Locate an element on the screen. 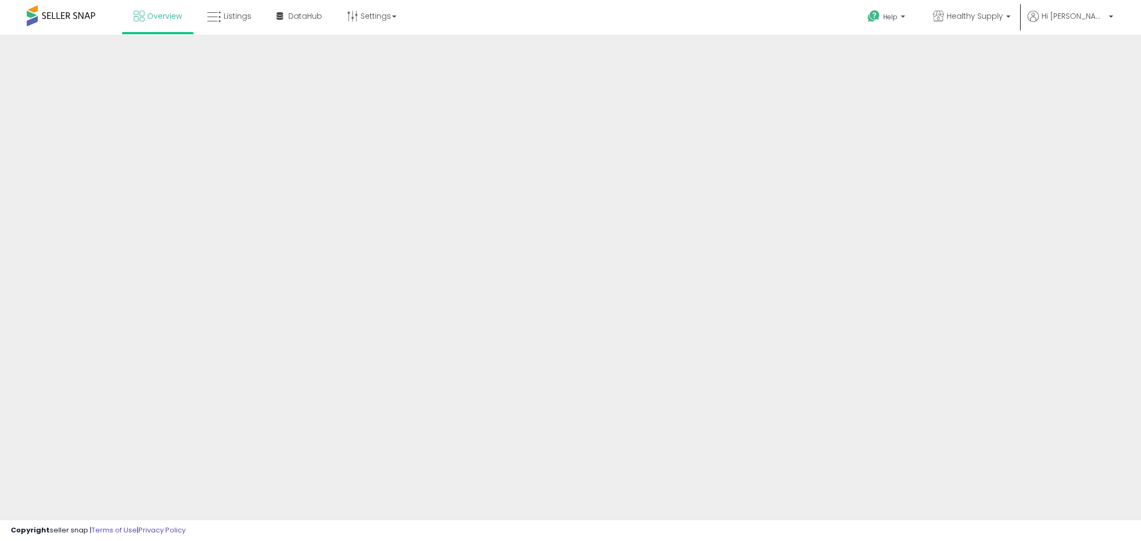  span: Help is located at coordinates (890, 17).